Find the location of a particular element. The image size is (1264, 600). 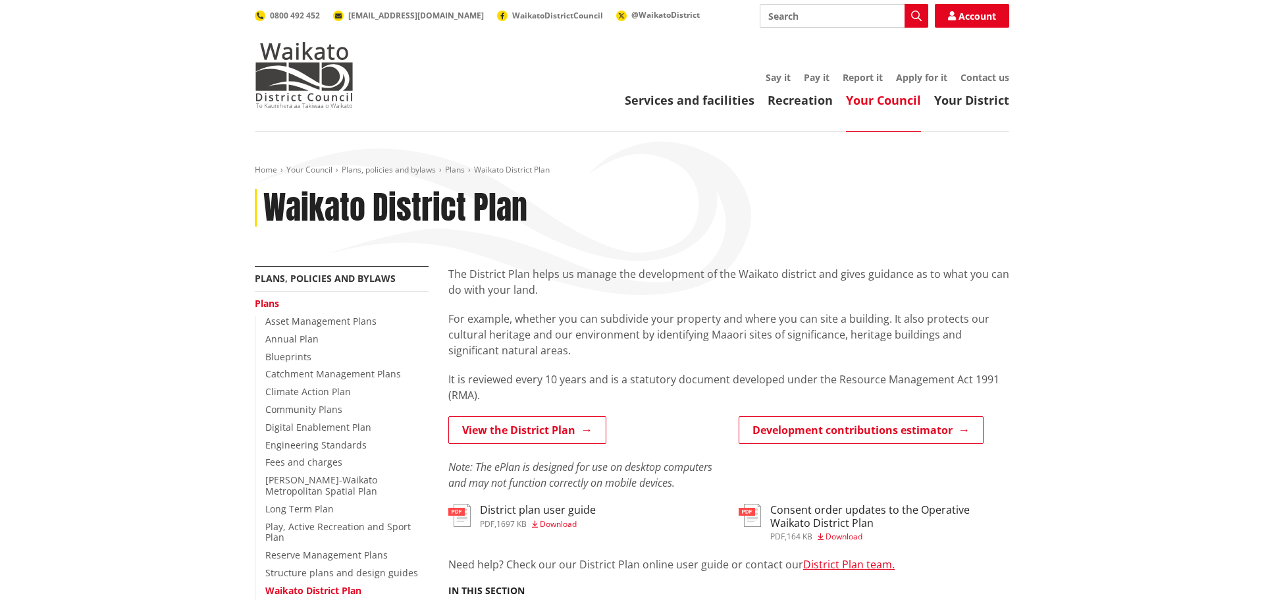

a: Apply for it is located at coordinates (922, 77).